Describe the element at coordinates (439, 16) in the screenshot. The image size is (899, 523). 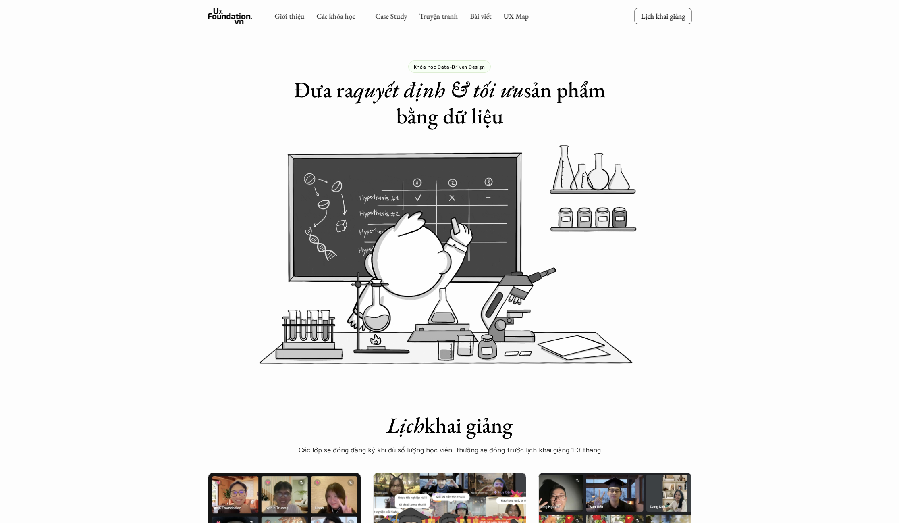
I see `a: Truyện tranh` at that location.